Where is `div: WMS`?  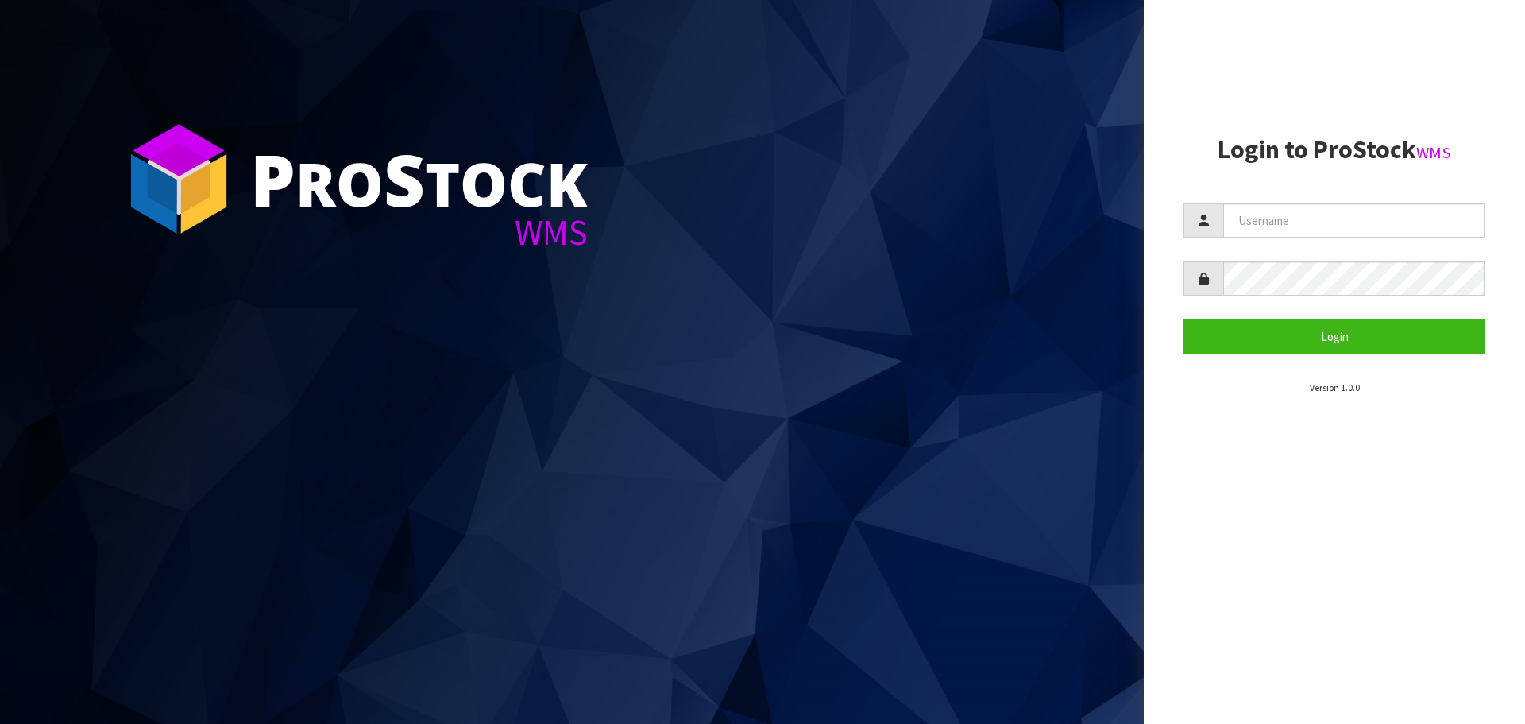 div: WMS is located at coordinates (419, 232).